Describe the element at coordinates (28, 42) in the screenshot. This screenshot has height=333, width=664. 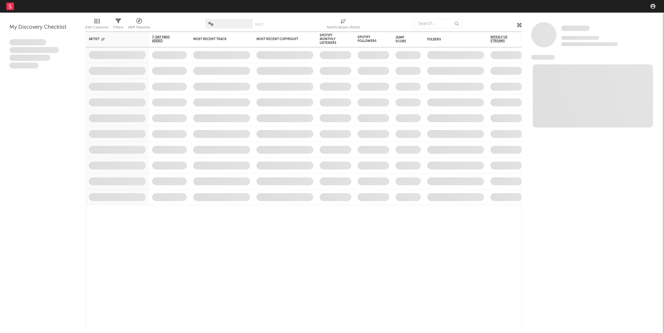
I see `span: Lorem ipsum dolor` at that location.